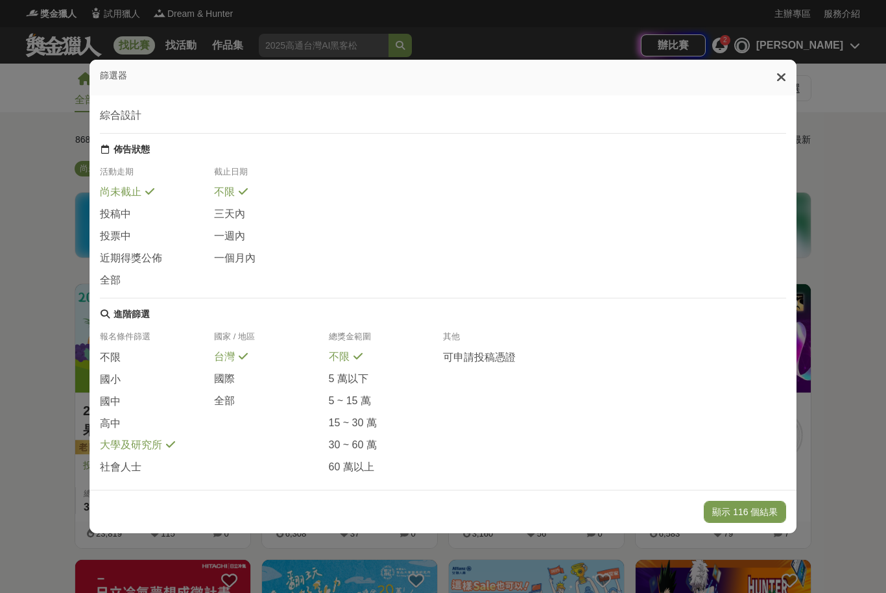 The height and width of the screenshot is (593, 886). I want to click on span: 5 萬以下, so click(348, 379).